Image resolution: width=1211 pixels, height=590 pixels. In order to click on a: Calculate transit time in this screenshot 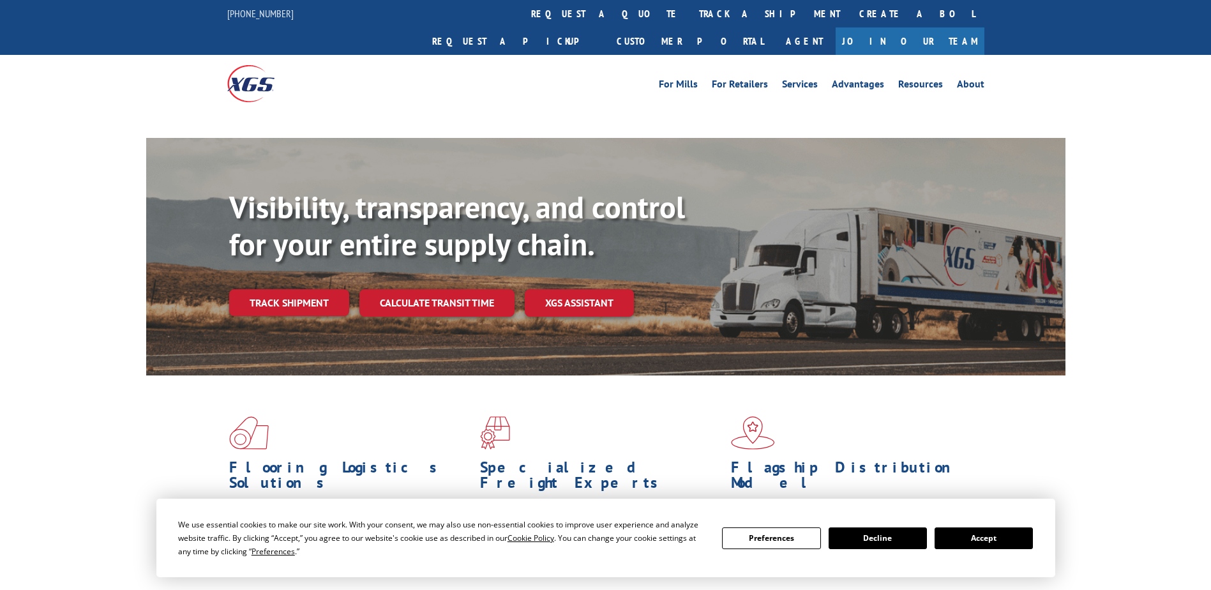, I will do `click(437, 303)`.